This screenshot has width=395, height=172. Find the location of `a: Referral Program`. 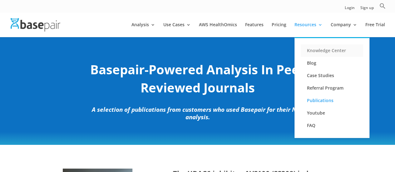

a: Referral Program is located at coordinates (332, 88).